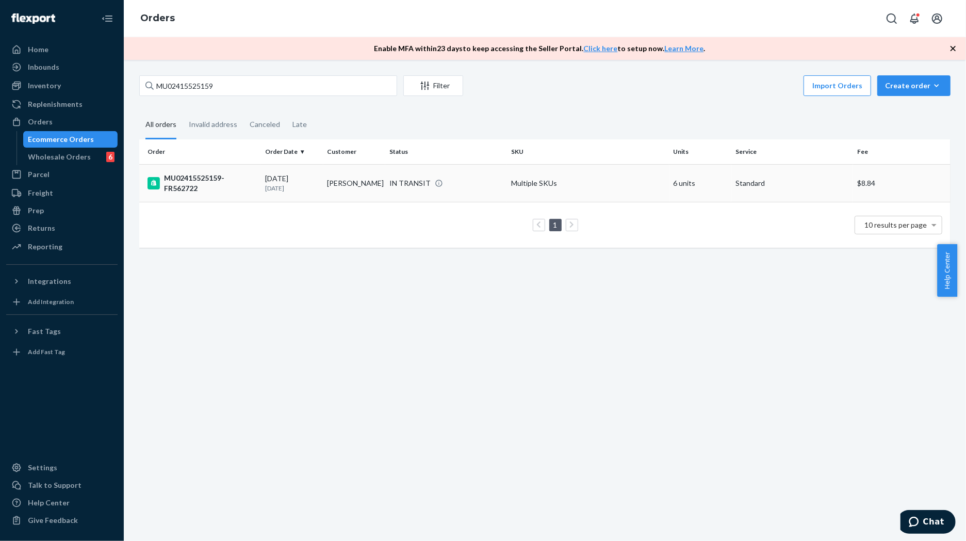 This screenshot has height=541, width=966. What do you see at coordinates (62, 247) in the screenshot?
I see `a: Reporting` at bounding box center [62, 247].